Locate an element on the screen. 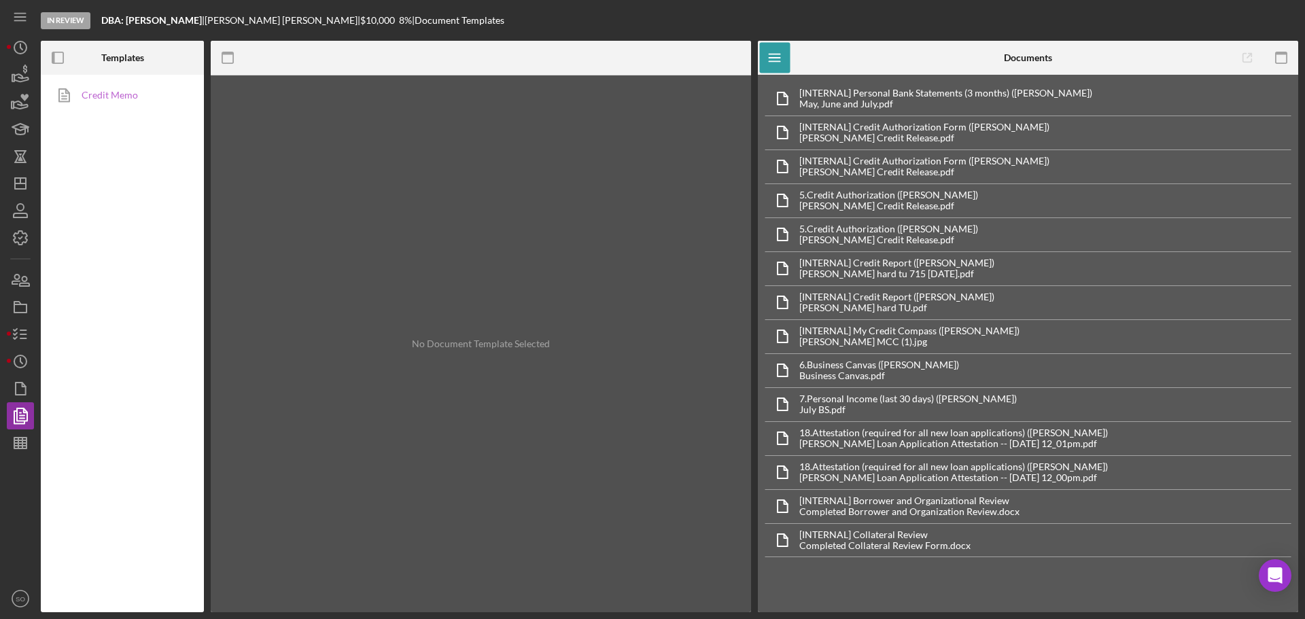 This screenshot has width=1305, height=619. div: Business Canvas.pdf is located at coordinates (879, 376).